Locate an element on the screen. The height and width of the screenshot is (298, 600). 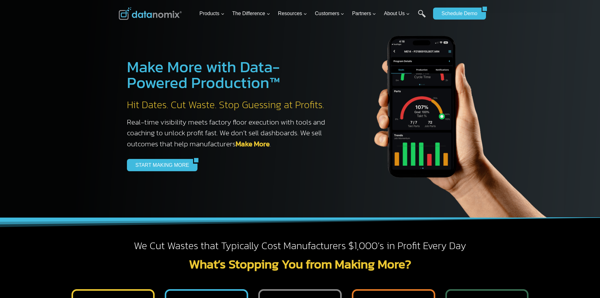
h2: What’s Stopping You from Making More? is located at coordinates (300, 264).